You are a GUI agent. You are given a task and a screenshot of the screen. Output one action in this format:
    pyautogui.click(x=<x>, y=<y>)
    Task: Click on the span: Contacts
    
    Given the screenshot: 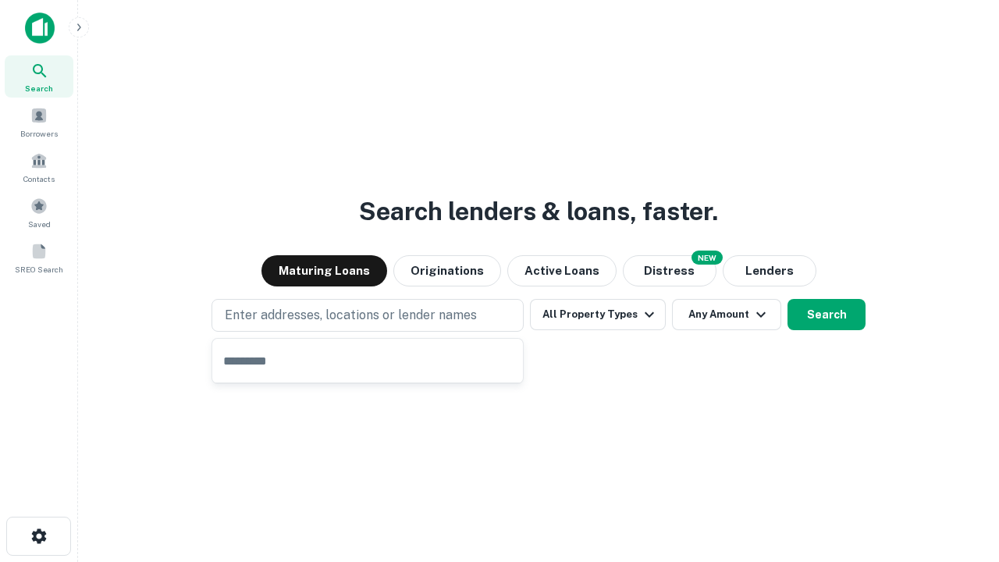 What is the action you would take?
    pyautogui.click(x=39, y=179)
    